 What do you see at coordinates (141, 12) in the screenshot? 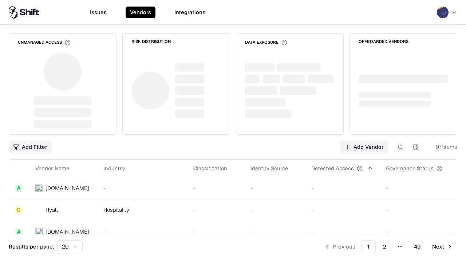
I see `button: Vendors` at bounding box center [141, 12].